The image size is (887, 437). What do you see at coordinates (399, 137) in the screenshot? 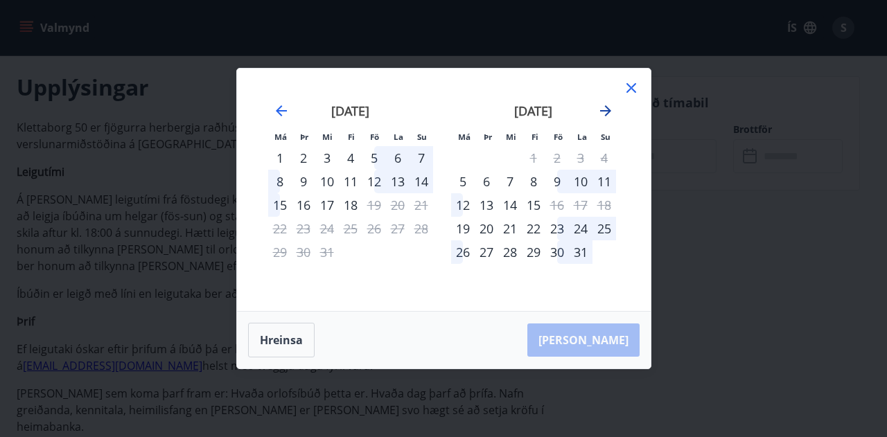
I see `small: La` at bounding box center [399, 137].